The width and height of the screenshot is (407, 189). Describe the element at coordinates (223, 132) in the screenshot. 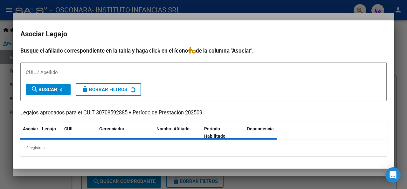

I see `datatable-header-cell: Periodo Habilitado` at that location.